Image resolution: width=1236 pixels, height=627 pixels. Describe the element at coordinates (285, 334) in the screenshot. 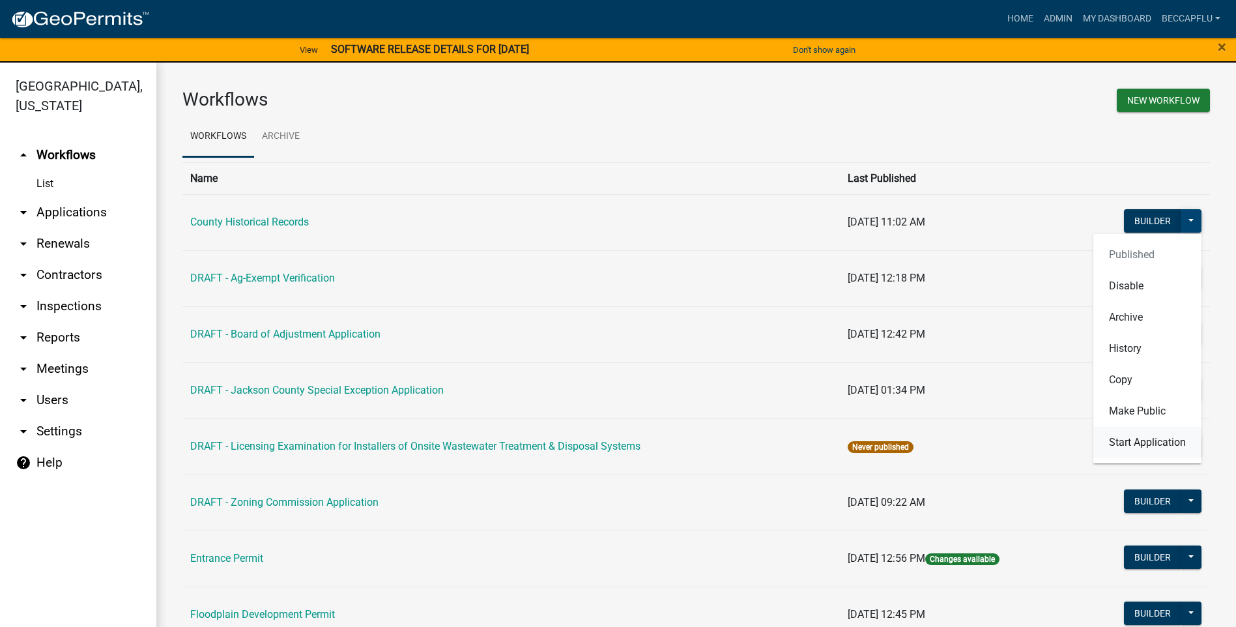

I see `a: DRAFT - Board of Adjustment Application` at that location.